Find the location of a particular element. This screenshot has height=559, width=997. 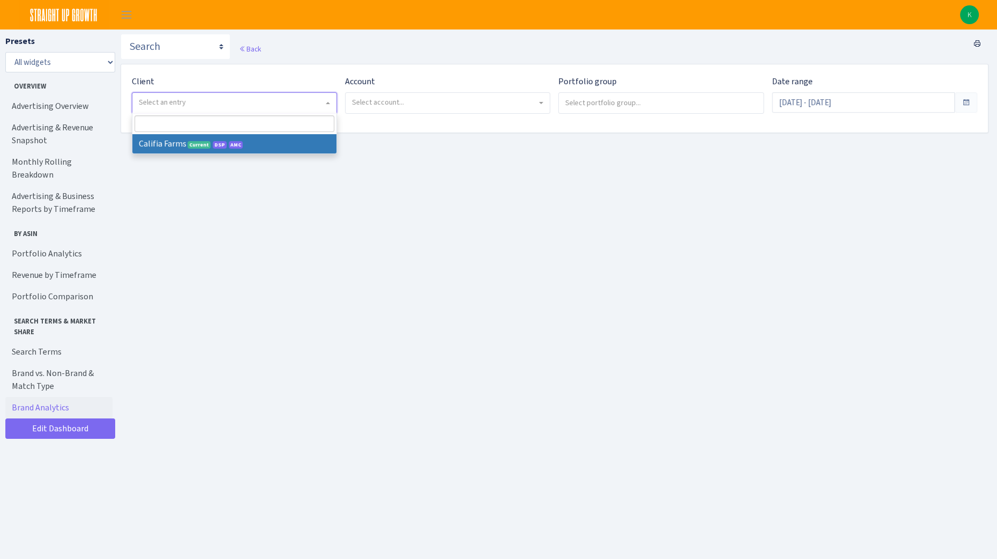

a: K is located at coordinates (970, 14).